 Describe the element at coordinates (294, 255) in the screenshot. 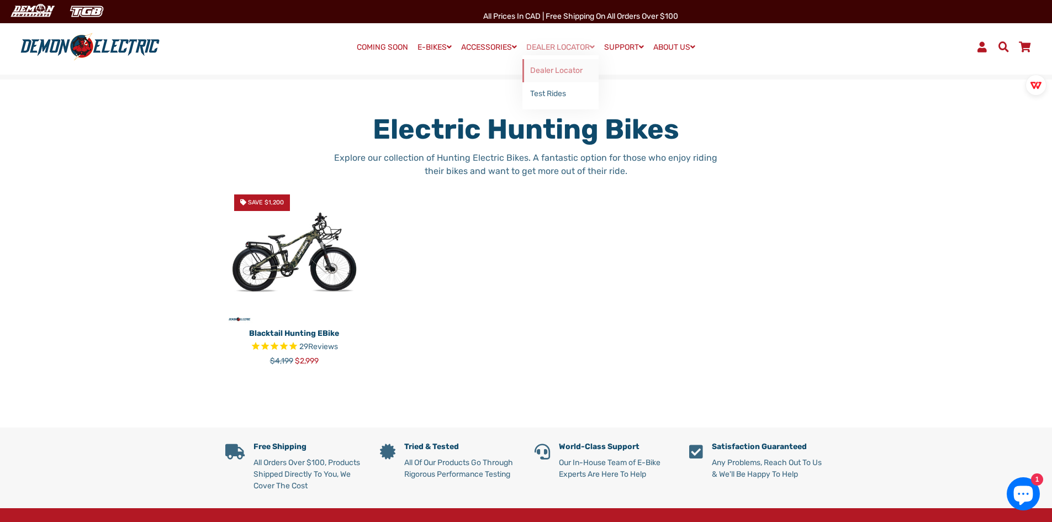

I see `img: Blacktail Hunting eBike - Demon Electric` at that location.